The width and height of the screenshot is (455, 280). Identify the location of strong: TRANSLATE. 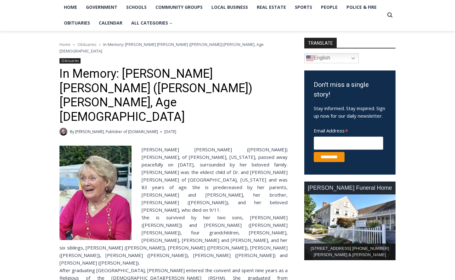
(321, 43).